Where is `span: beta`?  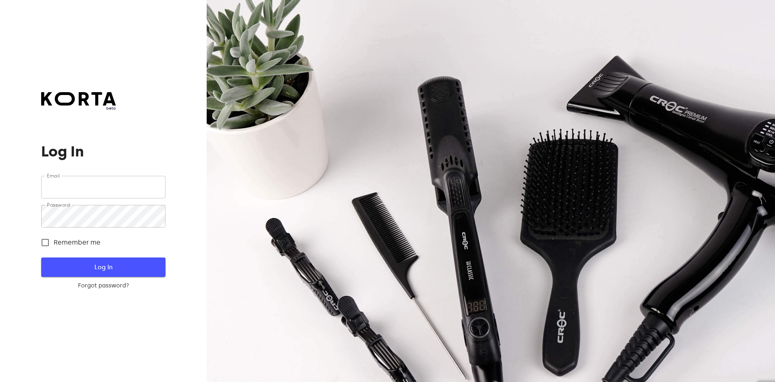 span: beta is located at coordinates (78, 108).